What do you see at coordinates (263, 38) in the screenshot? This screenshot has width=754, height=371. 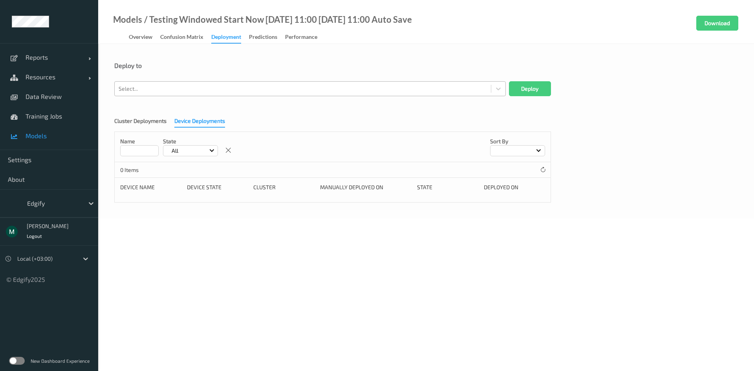 I see `div: Predictions` at bounding box center [263, 38].